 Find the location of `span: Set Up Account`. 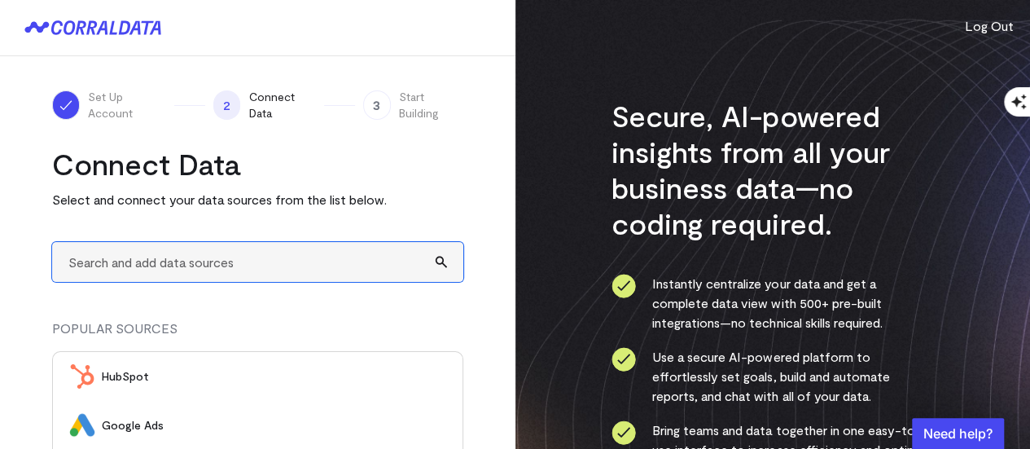

span: Set Up Account is located at coordinates (127, 105).